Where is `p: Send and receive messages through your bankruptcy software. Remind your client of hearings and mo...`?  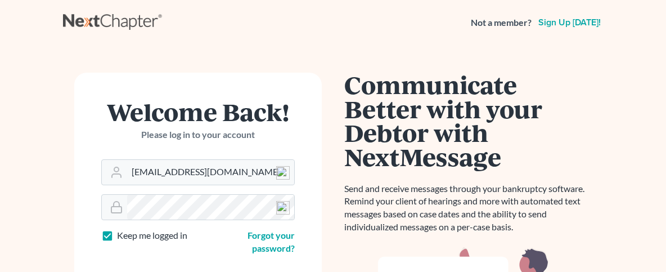
p: Send and receive messages through your bankruptcy software. Remind your client of hearings and mo... is located at coordinates (468, 208).